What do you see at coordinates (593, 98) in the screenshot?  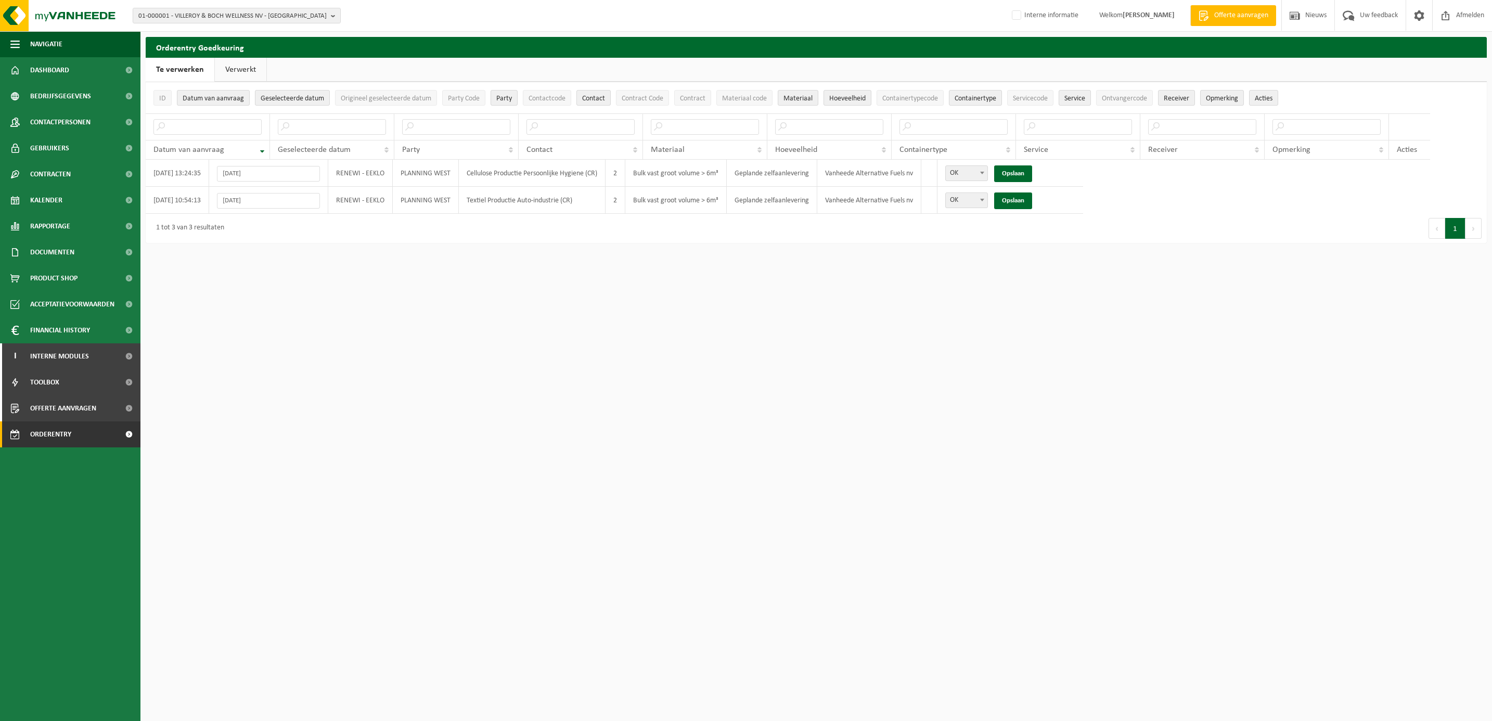 I see `button: ContactContact: Activate to sort` at bounding box center [593, 98].